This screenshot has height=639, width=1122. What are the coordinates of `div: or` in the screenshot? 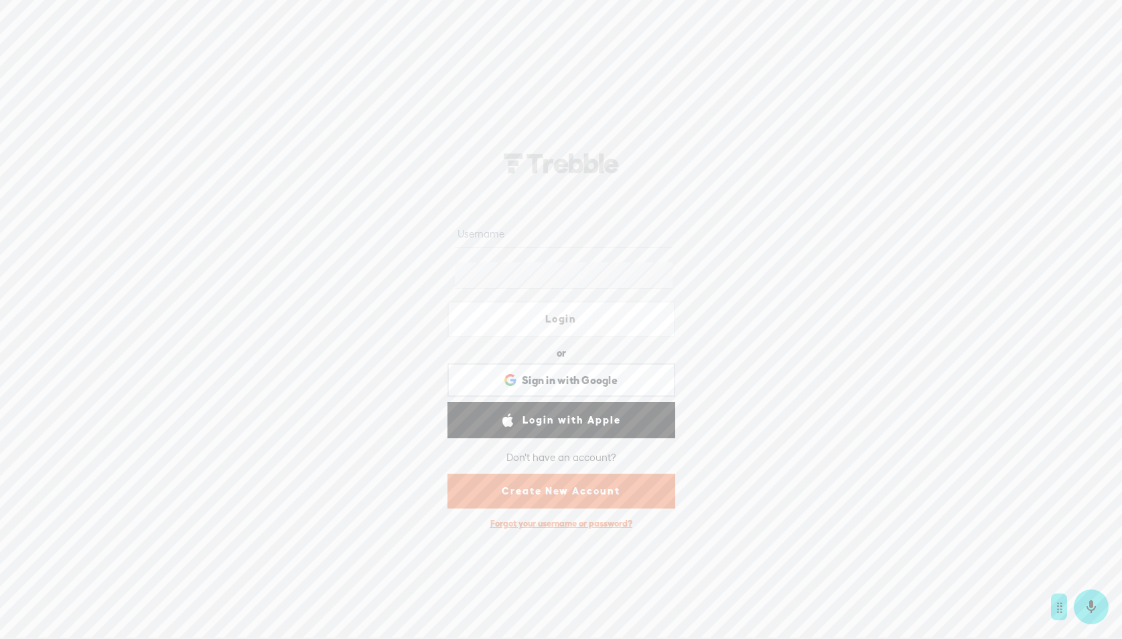 It's located at (561, 354).